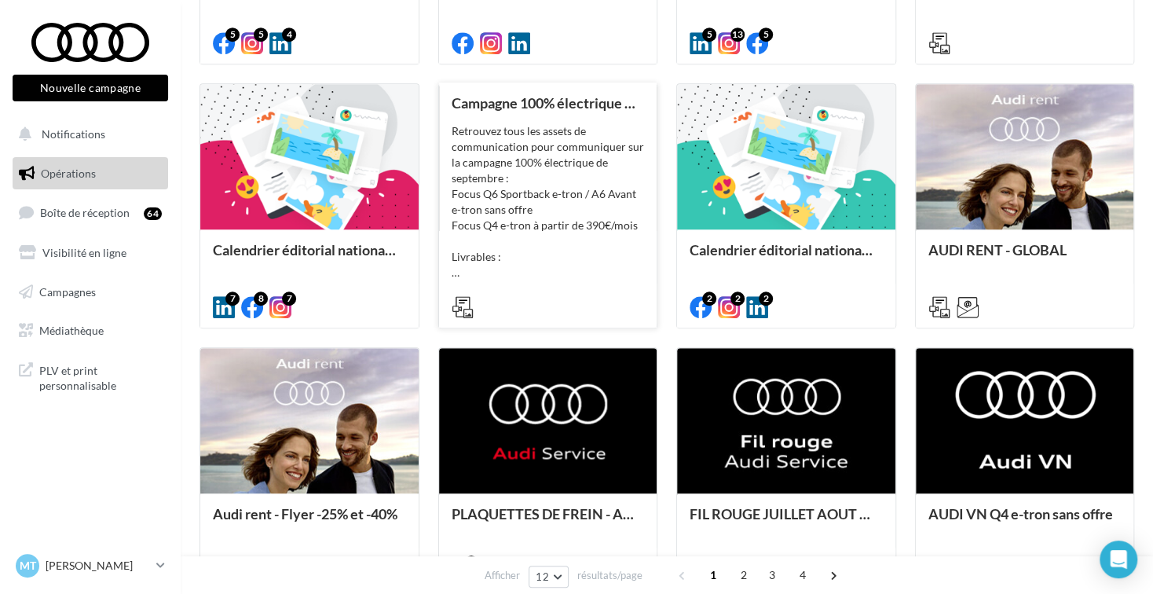 This screenshot has height=594, width=1153. Describe the element at coordinates (73, 134) in the screenshot. I see `span: Notifications` at that location.